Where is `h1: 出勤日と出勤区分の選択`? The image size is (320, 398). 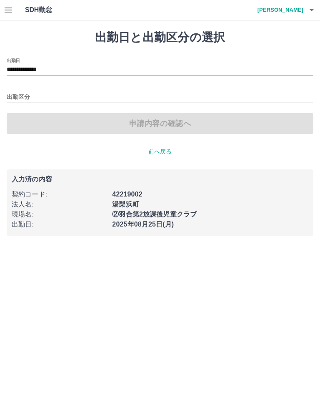
h1: 出勤日と出勤区分の選択 is located at coordinates (160, 38).